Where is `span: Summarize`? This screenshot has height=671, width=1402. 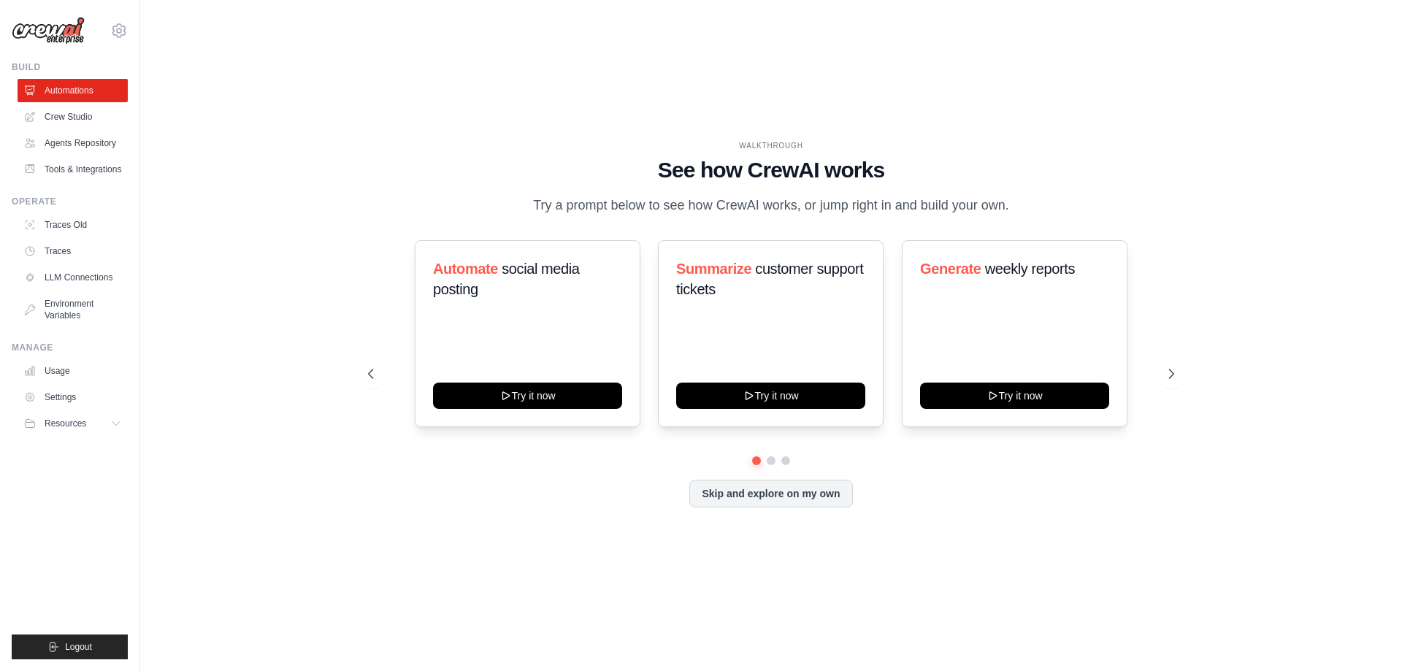 span: Summarize is located at coordinates (713, 269).